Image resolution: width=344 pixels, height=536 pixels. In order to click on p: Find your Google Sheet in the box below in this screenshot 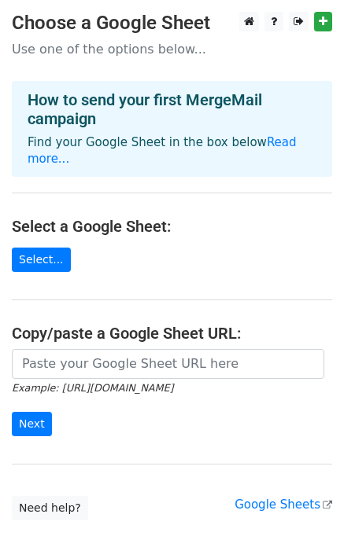, I will do `click(171, 151)`.